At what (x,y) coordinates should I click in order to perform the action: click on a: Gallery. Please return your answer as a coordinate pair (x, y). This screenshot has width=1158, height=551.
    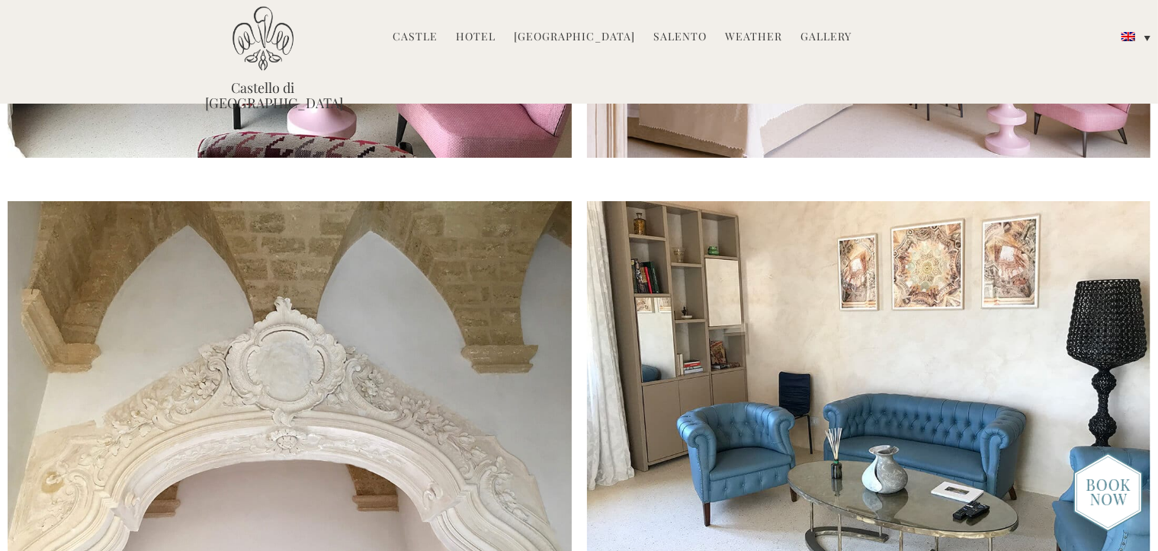
    Looking at the image, I should click on (826, 37).